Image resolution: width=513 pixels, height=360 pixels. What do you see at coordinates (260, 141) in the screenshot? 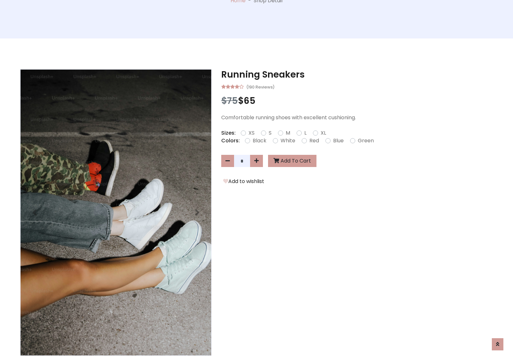
I see `label: Black` at bounding box center [260, 141].